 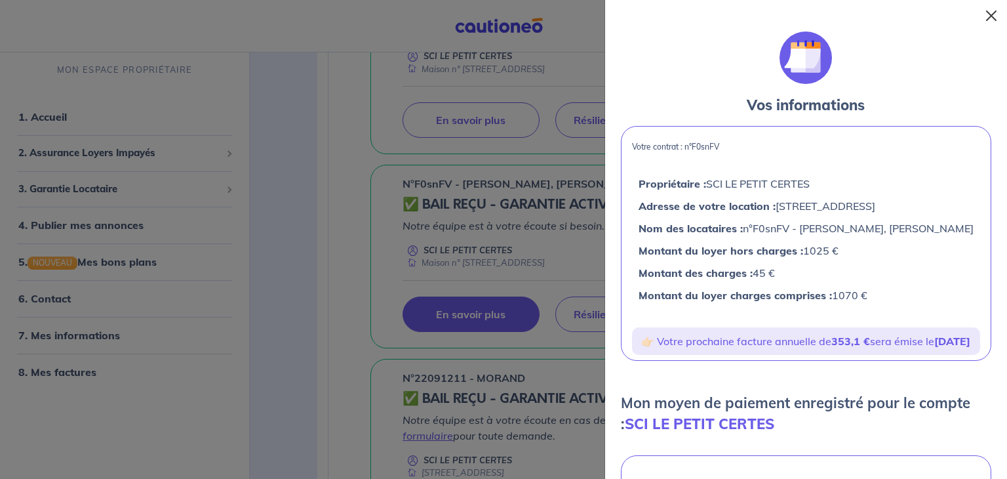 I want to click on strong: 353,1 €, so click(x=850, y=341).